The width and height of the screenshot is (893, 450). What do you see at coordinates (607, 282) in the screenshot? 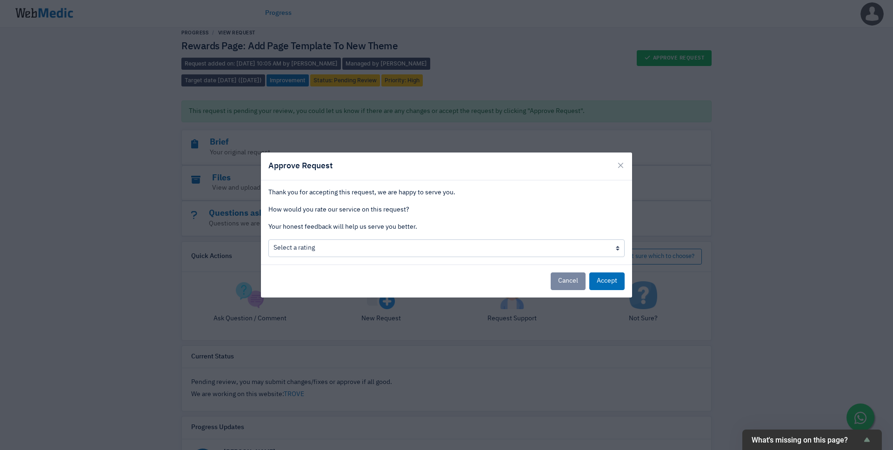
I see `button: Accept` at bounding box center [607, 282].